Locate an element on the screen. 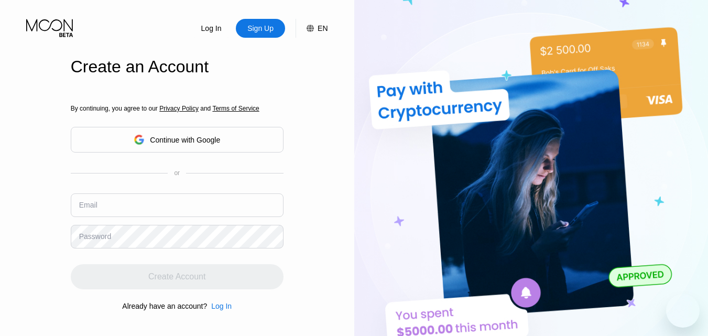 Image resolution: width=708 pixels, height=336 pixels. div: Already have an account? is located at coordinates (164, 306).